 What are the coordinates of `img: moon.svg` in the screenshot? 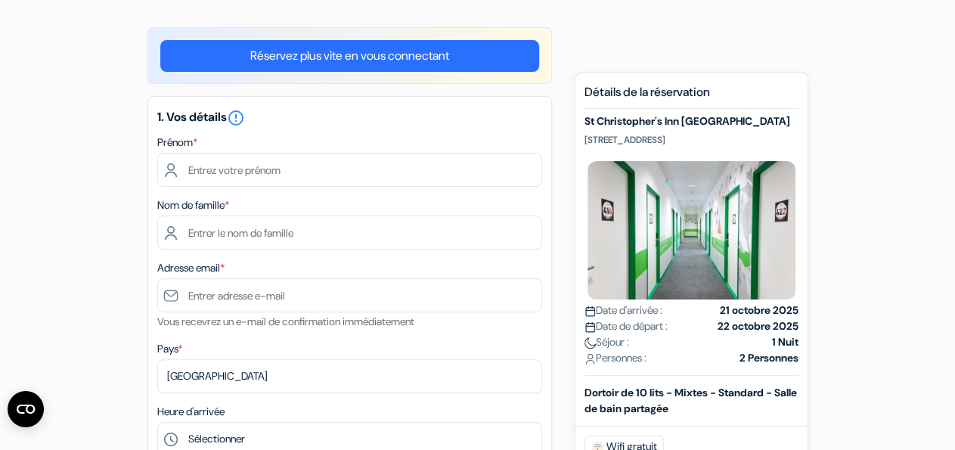 It's located at (590, 342).